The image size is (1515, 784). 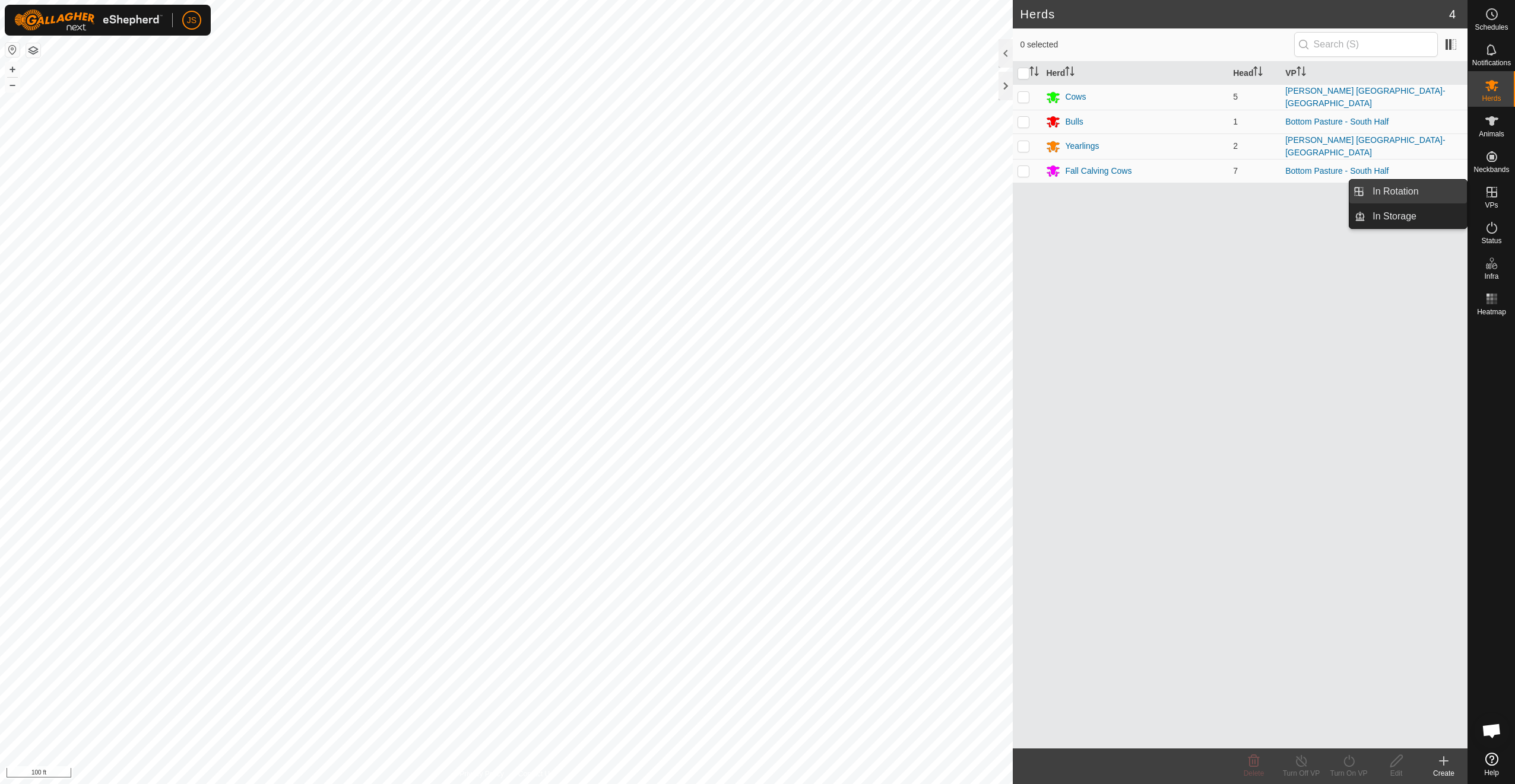 I want to click on img: Gallagher Logo, so click(x=88, y=21).